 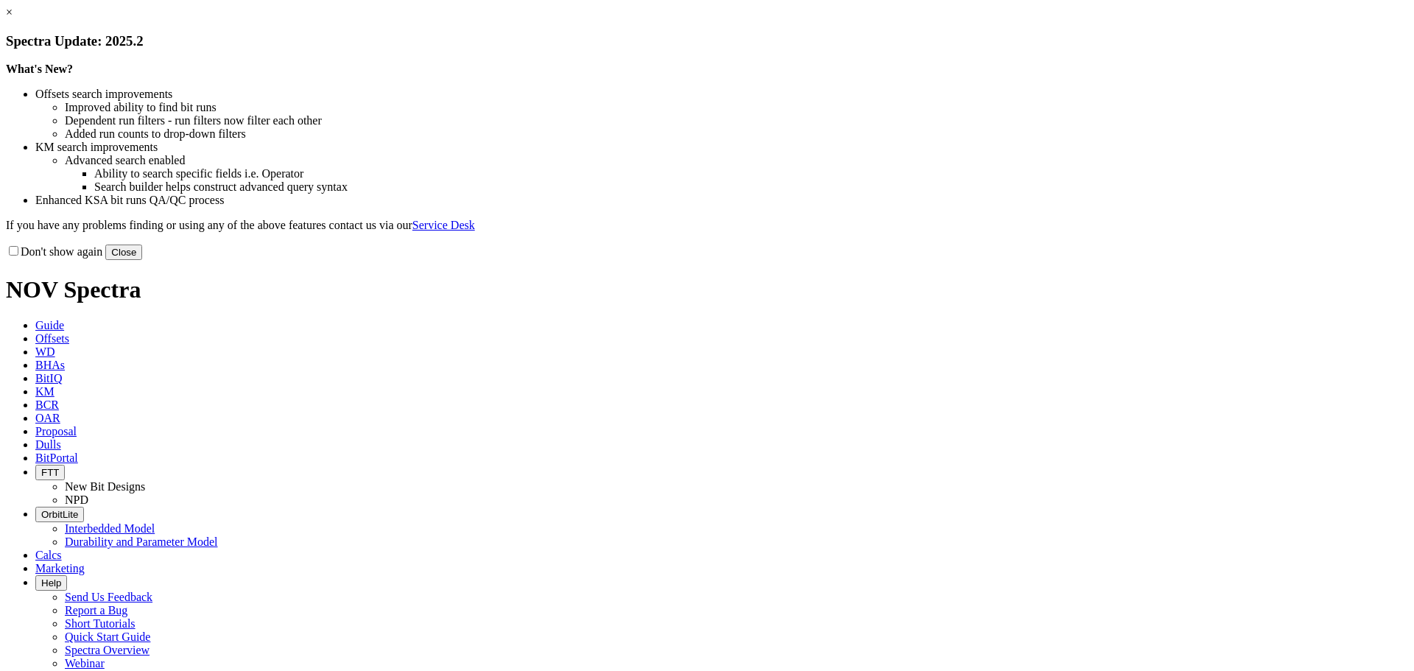 I want to click on span: BitIQ, so click(x=49, y=378).